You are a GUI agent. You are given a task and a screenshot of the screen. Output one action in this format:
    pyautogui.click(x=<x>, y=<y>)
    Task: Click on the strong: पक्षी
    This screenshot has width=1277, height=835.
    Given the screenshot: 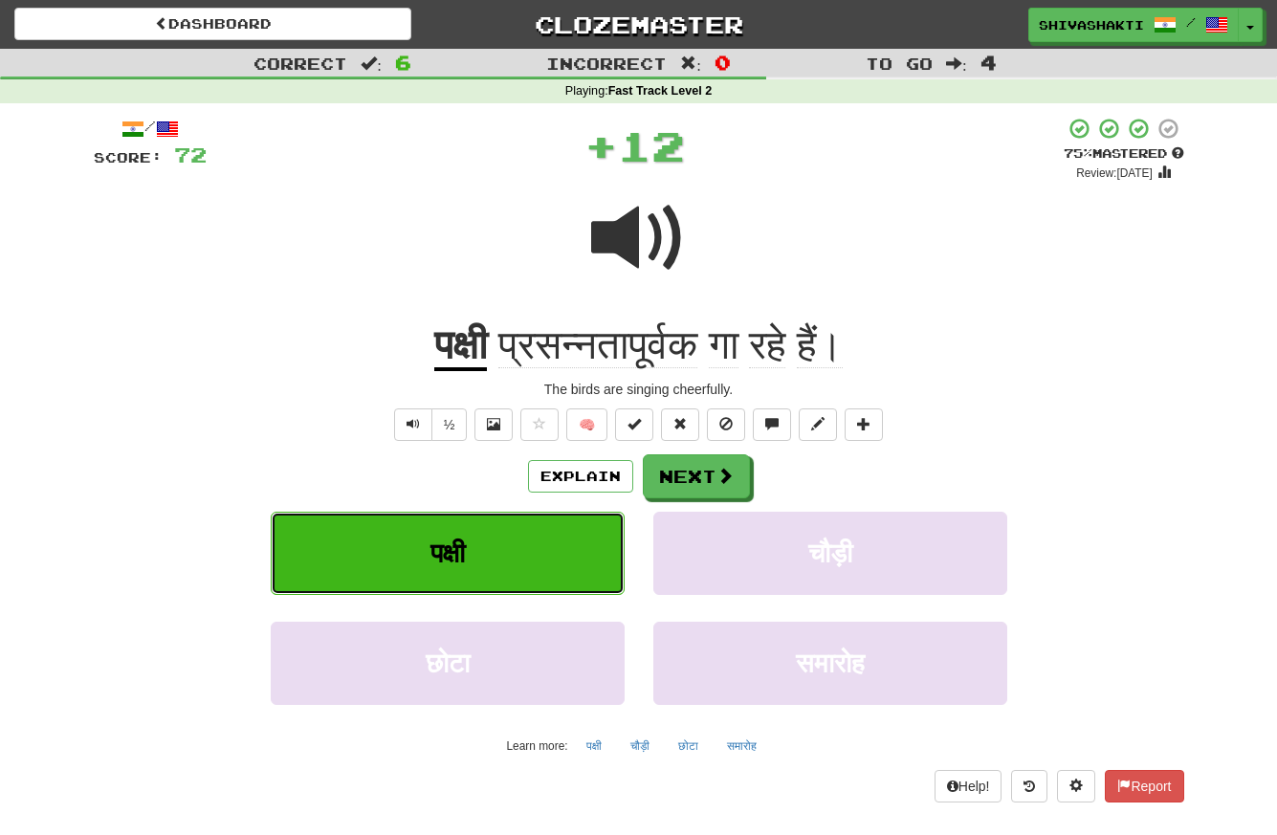 What is the action you would take?
    pyautogui.click(x=460, y=346)
    